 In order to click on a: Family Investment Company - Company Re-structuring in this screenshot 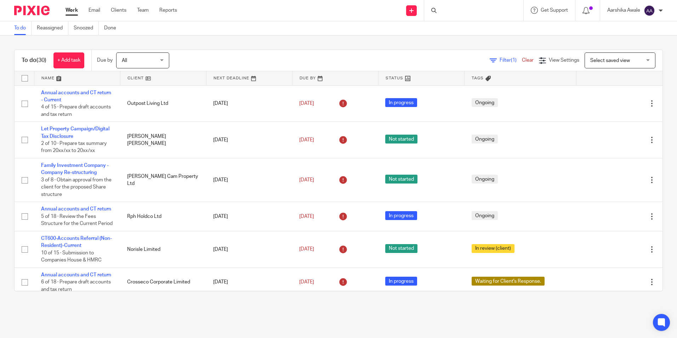, I will do `click(75, 169)`.